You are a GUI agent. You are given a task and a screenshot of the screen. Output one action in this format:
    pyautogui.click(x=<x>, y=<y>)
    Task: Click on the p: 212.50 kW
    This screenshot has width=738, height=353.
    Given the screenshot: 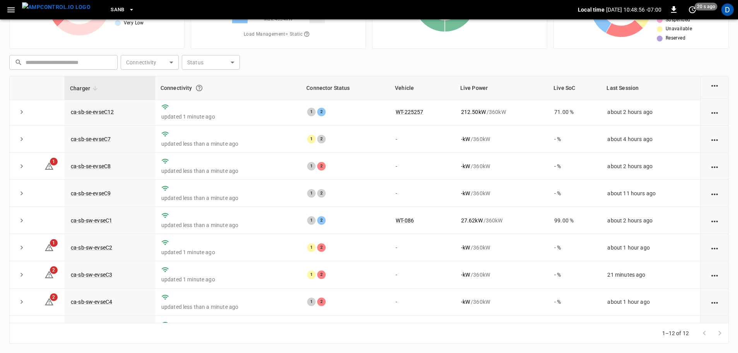 What is the action you would take?
    pyautogui.click(x=474, y=112)
    